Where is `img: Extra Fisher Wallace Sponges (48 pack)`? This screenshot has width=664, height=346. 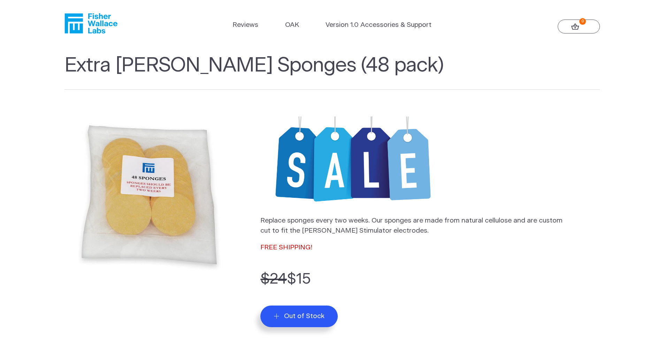 img: Extra Fisher Wallace Sponges (48 pack) is located at coordinates (149, 194).